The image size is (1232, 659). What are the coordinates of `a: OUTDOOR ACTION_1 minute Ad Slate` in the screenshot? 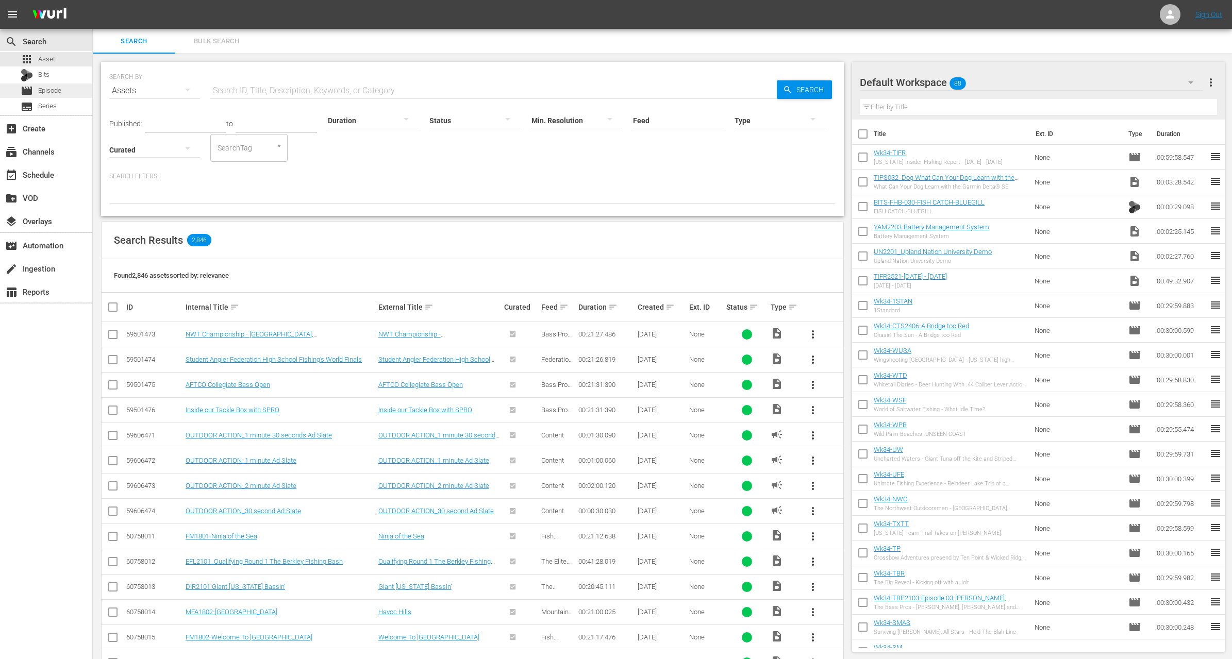 It's located at (434, 460).